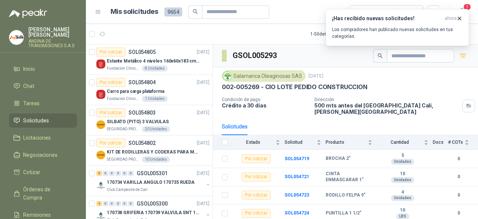 The width and height of the screenshot is (478, 219). What do you see at coordinates (43, 172) in the screenshot?
I see `a: Cotizar` at bounding box center [43, 172].